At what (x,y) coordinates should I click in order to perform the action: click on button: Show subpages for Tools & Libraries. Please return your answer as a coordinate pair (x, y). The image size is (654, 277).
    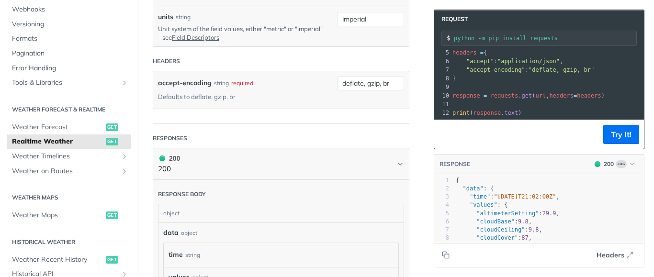
    Looking at the image, I should click on (124, 83).